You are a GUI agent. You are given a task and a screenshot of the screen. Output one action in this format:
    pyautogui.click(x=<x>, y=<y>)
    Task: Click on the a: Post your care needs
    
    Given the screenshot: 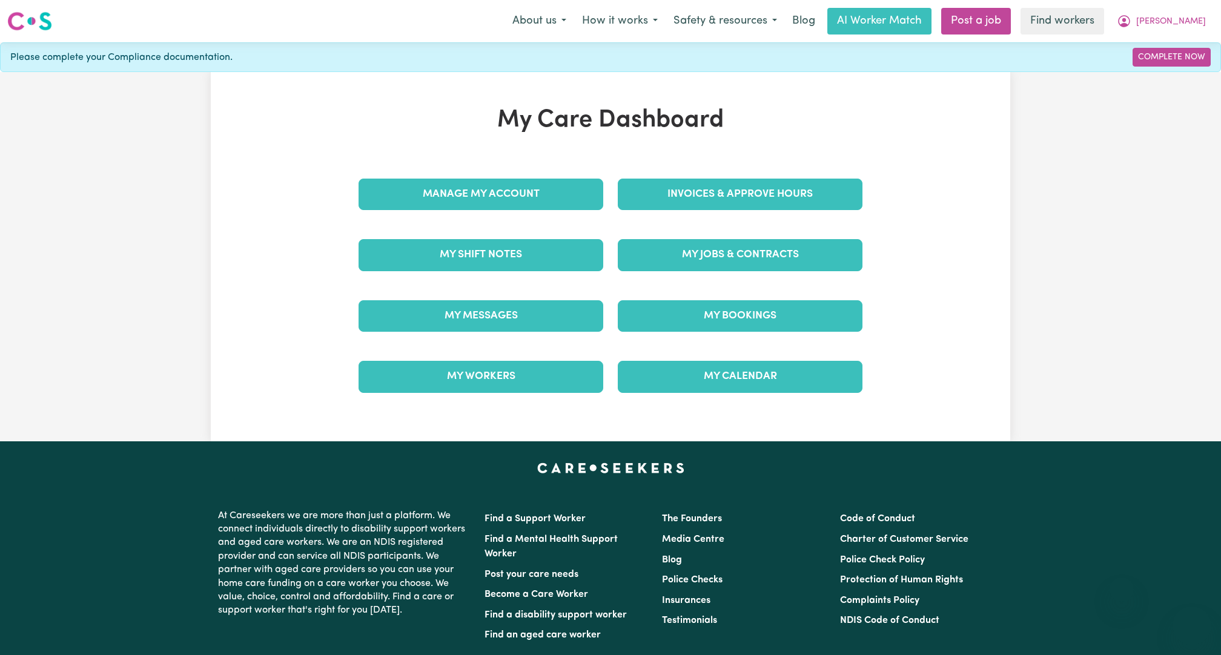 What is the action you would take?
    pyautogui.click(x=531, y=575)
    